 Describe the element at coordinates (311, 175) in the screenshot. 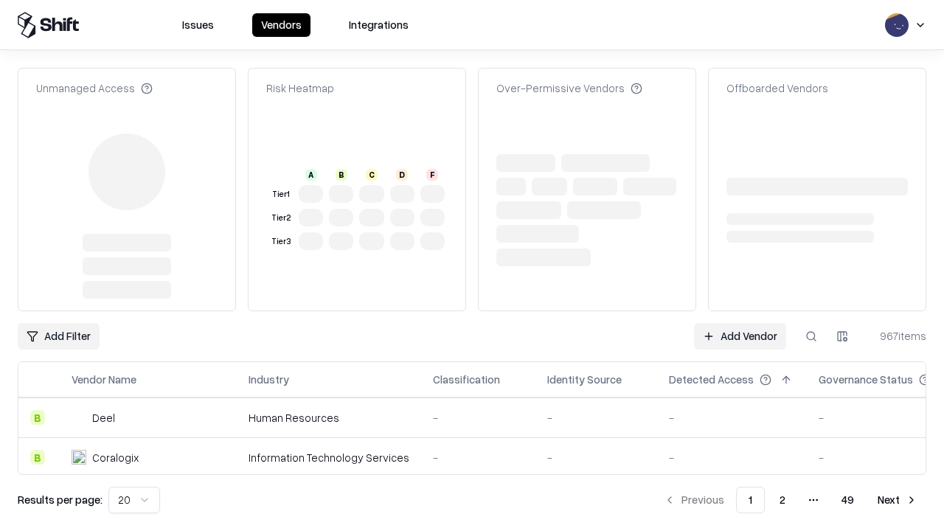

I see `div: A` at that location.